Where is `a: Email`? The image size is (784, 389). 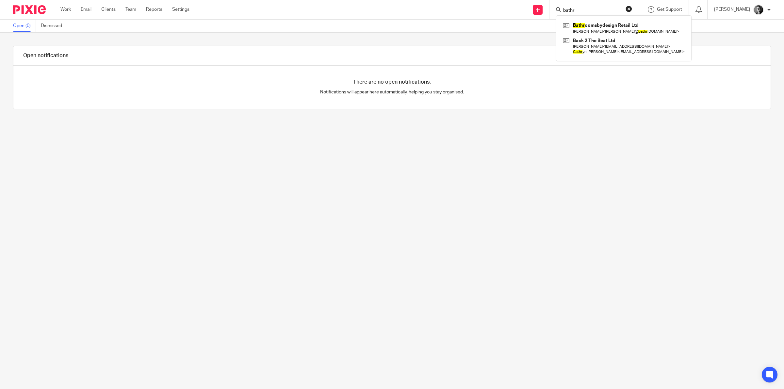 a: Email is located at coordinates (86, 9).